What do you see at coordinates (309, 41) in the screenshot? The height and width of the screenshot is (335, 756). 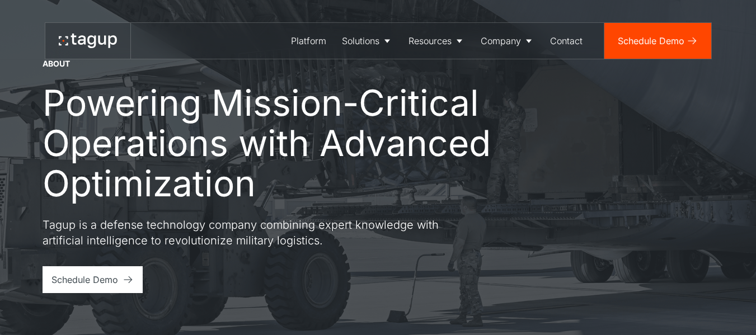 I see `div: Platform` at bounding box center [309, 41].